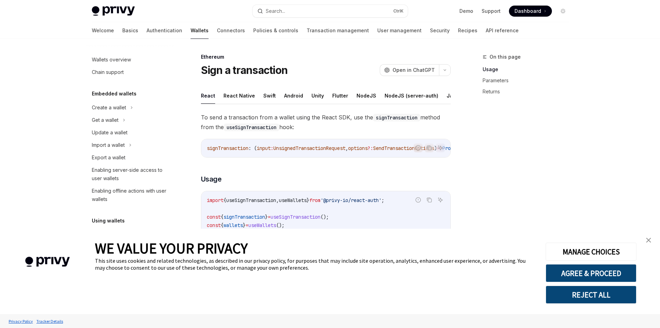 This screenshot has height=328, width=660. Describe the element at coordinates (109, 107) in the screenshot. I see `div: Create a wallet` at that location.